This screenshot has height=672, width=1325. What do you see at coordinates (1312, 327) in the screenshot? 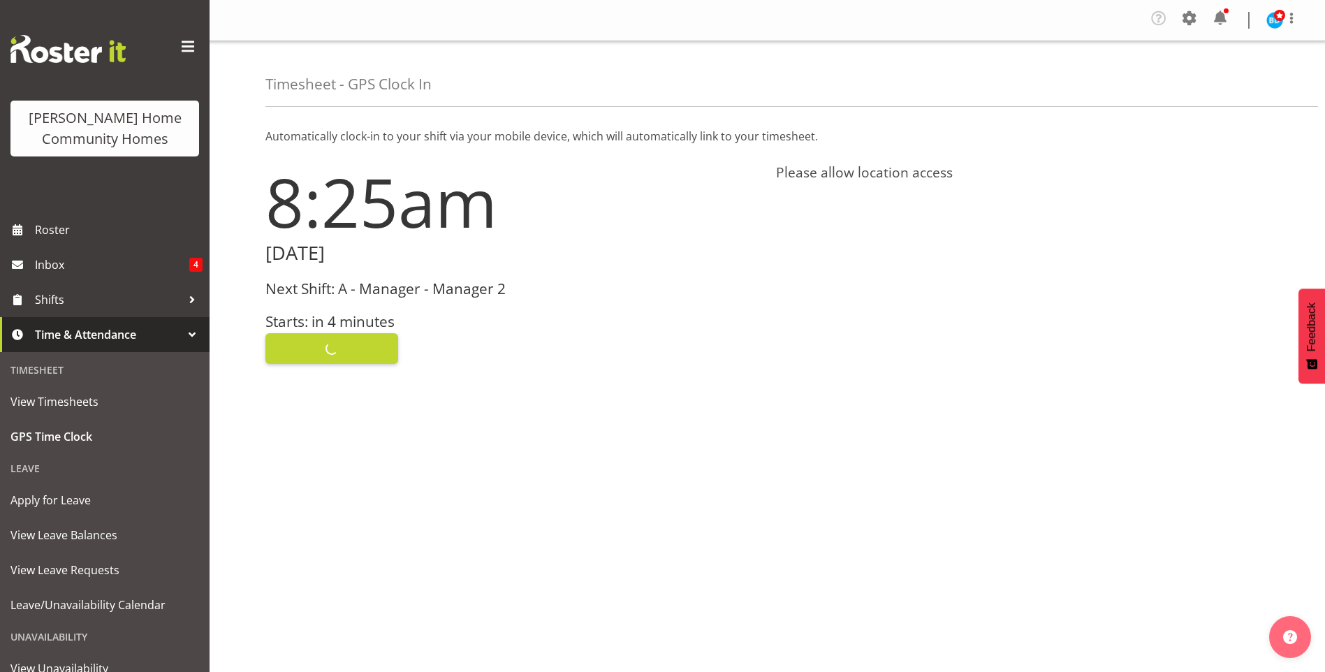
I see `span: Feedback` at bounding box center [1312, 327].